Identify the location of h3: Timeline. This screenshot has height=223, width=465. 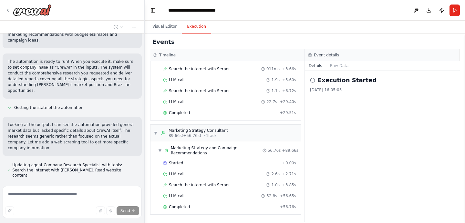
(167, 55).